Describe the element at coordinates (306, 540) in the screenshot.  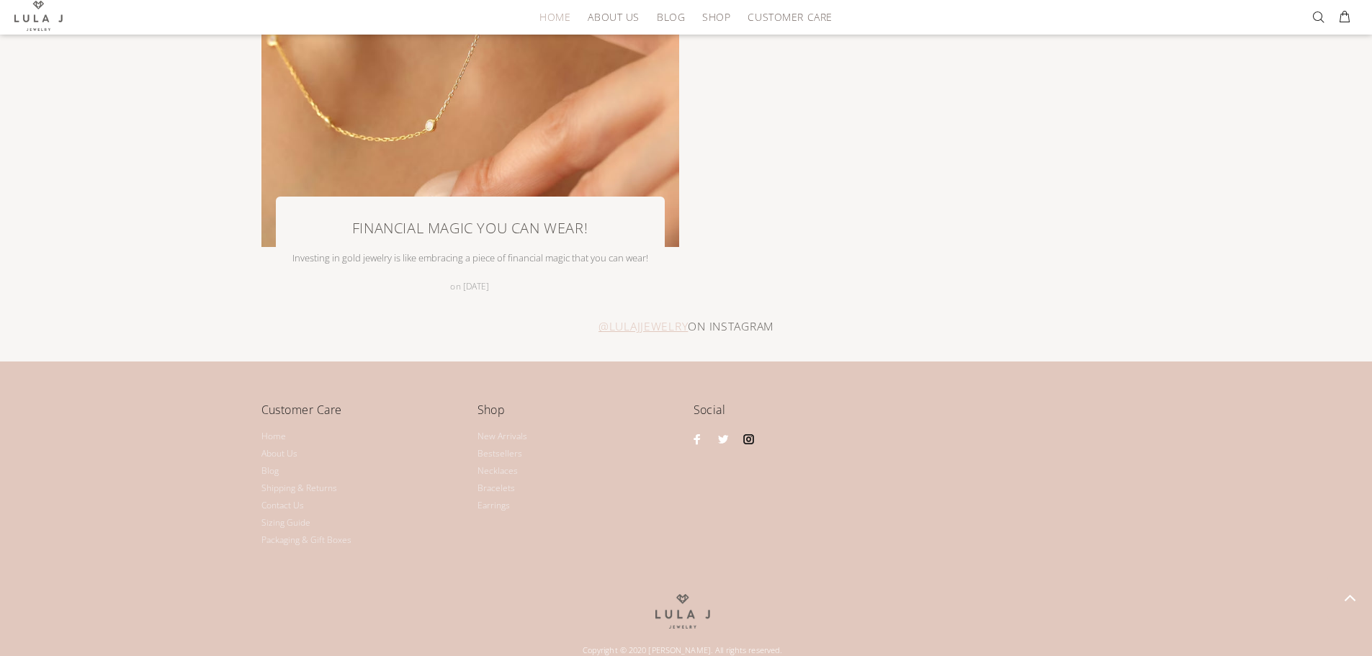
I see `a: Packaging & Gift Boxes` at that location.